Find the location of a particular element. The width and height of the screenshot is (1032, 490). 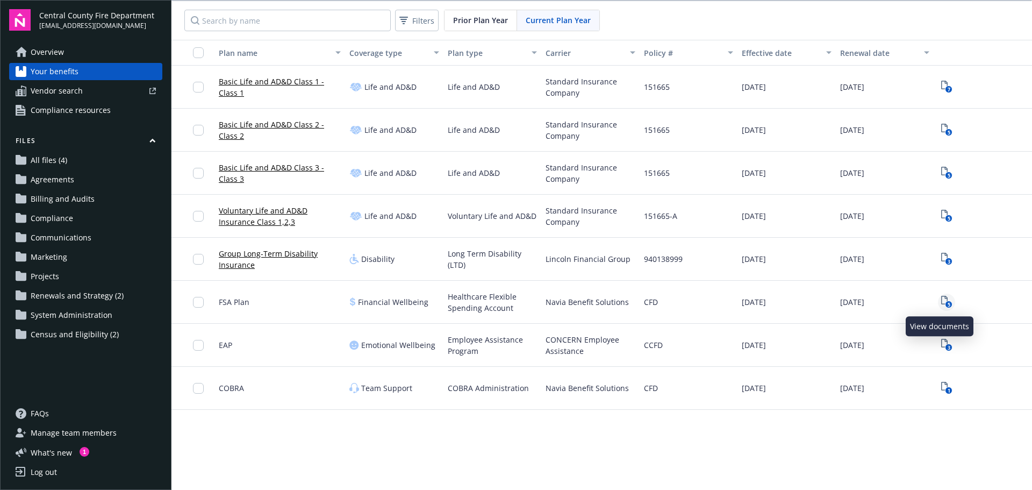

span: Financial Wellbeing is located at coordinates (393, 302).